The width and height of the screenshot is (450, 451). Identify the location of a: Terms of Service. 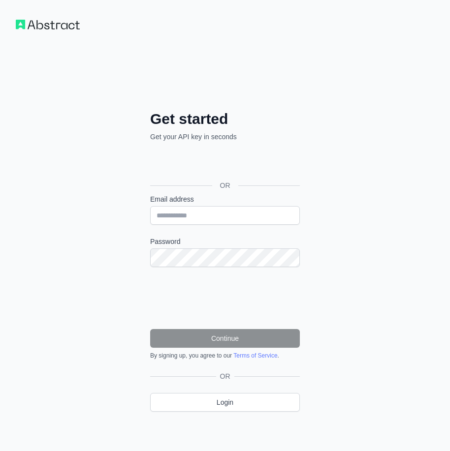
(255, 356).